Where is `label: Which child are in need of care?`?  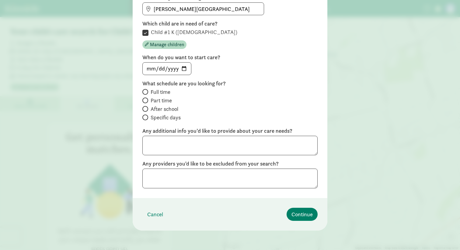 label: Which child are in need of care? is located at coordinates (230, 24).